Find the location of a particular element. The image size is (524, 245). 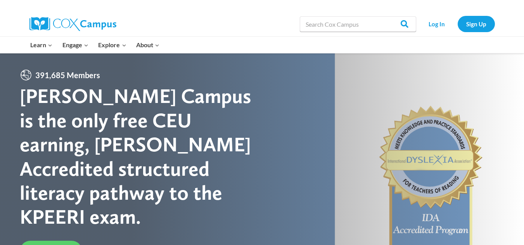

button: Child menu of Explore is located at coordinates (112, 45).